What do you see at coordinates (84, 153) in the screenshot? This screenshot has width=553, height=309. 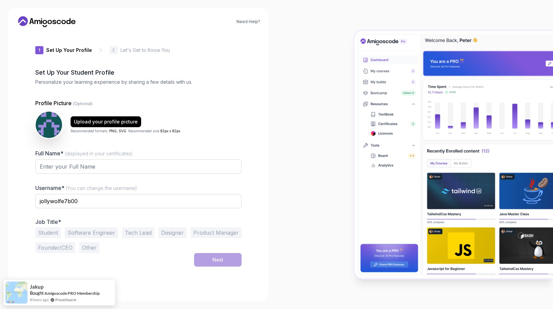 I see `label: Full Name*` at bounding box center [84, 153].